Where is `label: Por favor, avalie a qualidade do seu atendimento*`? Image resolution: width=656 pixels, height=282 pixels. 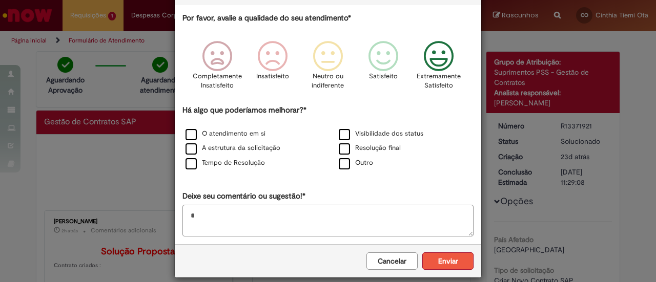 label: Por favor, avalie a qualidade do seu atendimento* is located at coordinates (266, 18).